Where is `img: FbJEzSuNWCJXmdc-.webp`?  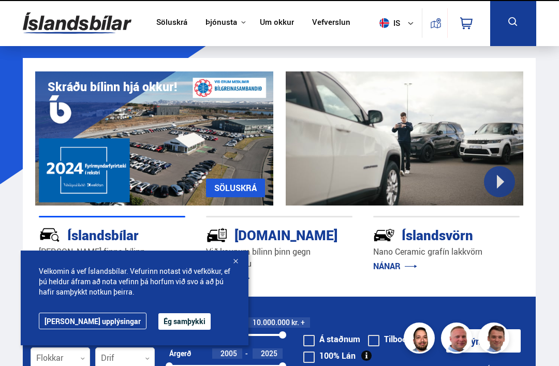
img: FbJEzSuNWCJXmdc-.webp is located at coordinates (495, 339).